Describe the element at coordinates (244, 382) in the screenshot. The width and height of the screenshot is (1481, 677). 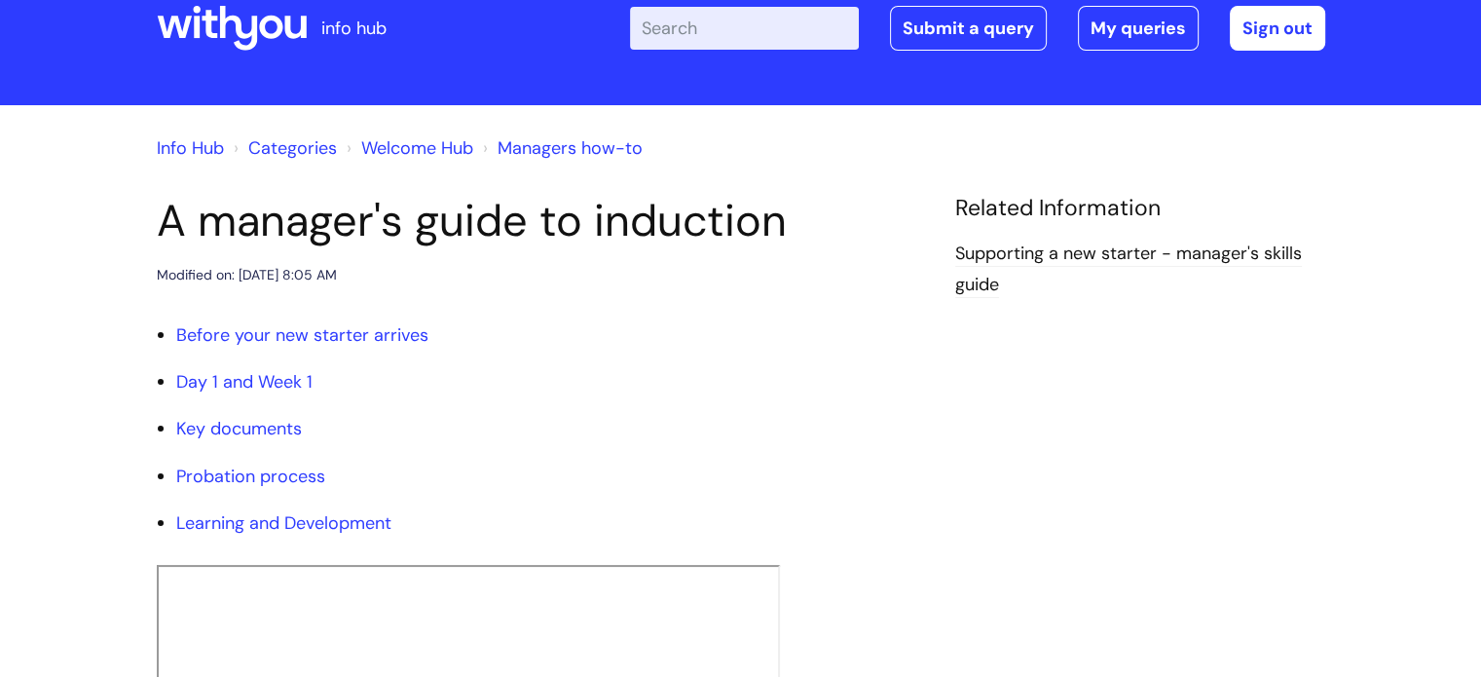
I see `a: Day 1 and Week 1` at that location.